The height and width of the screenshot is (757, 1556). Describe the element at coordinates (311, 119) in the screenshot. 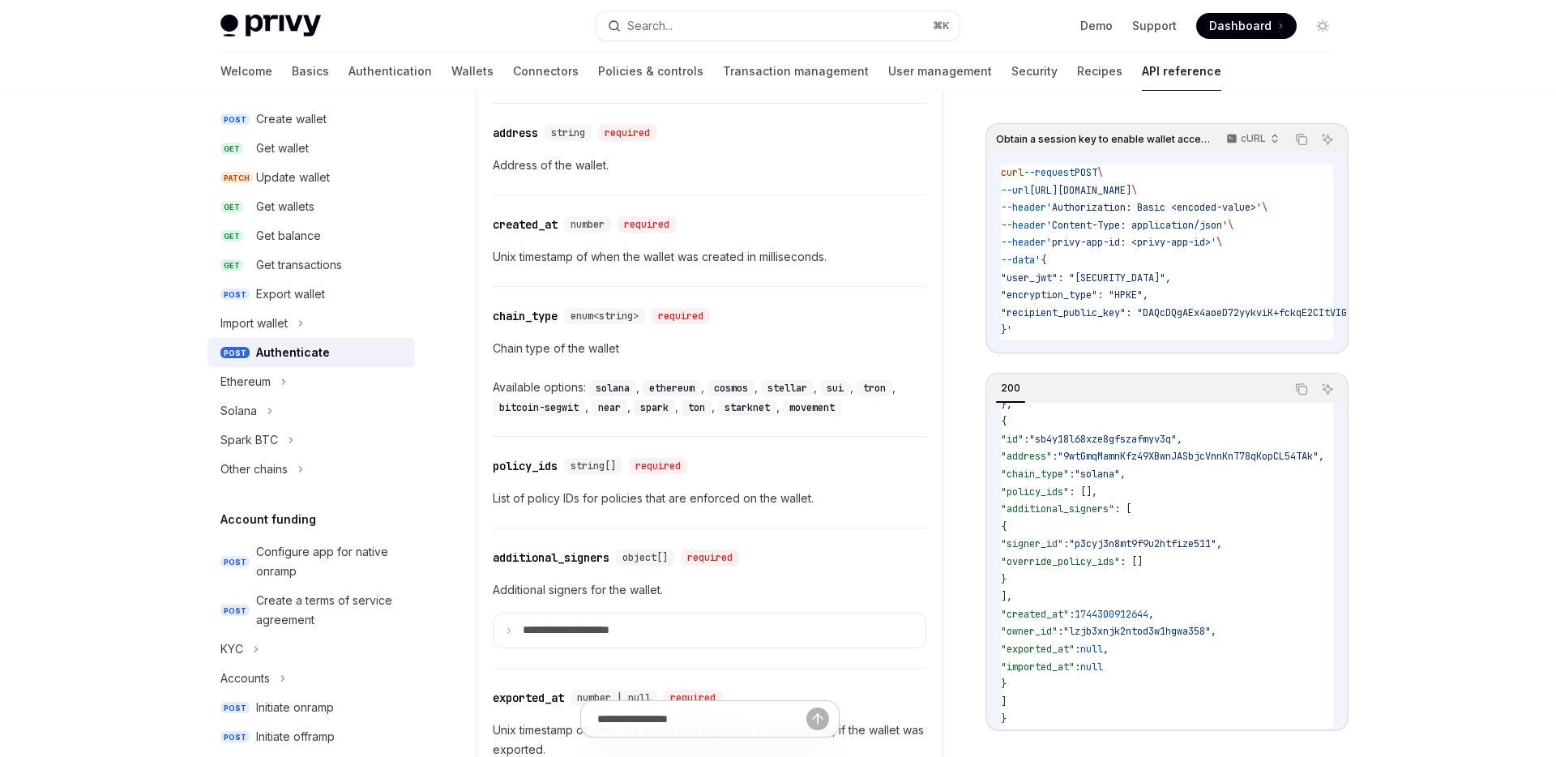

I see `a: POSTCreate wallet` at that location.